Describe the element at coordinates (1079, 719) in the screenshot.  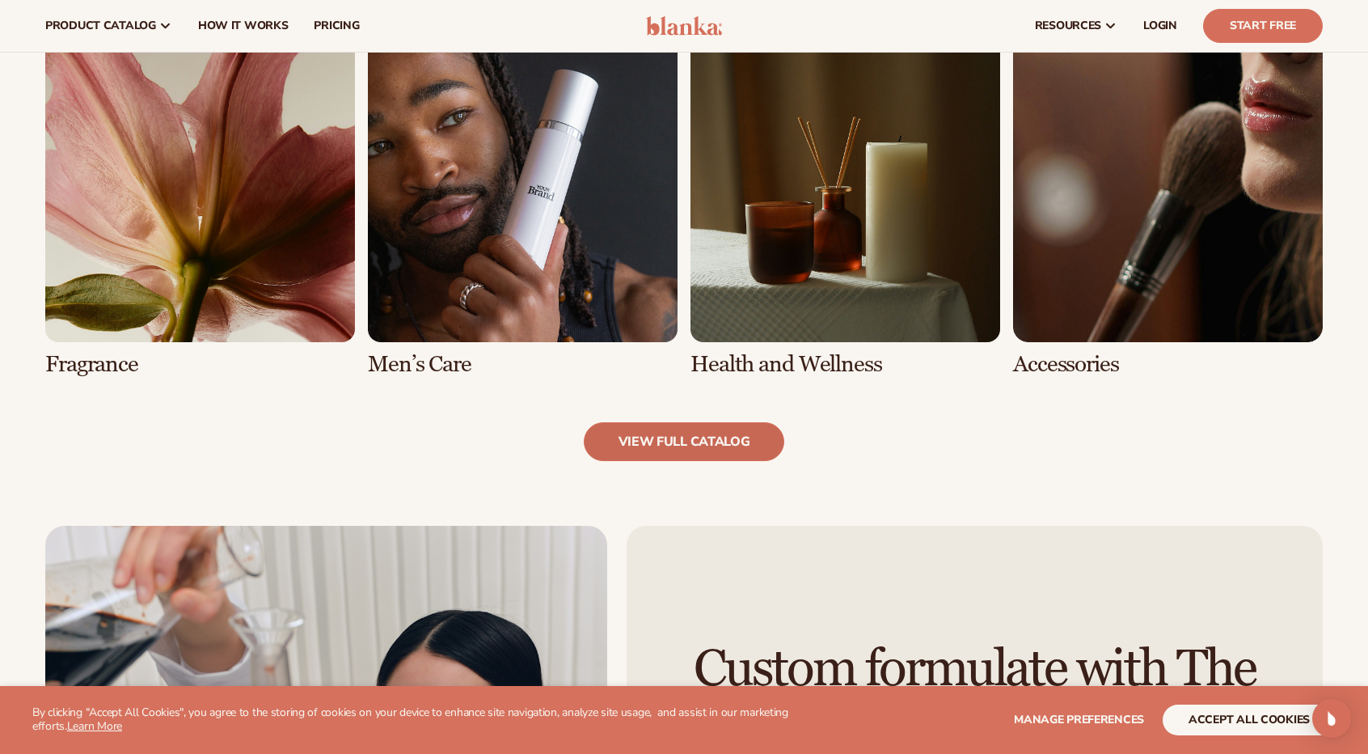
I see `span: Manage preferences` at that location.